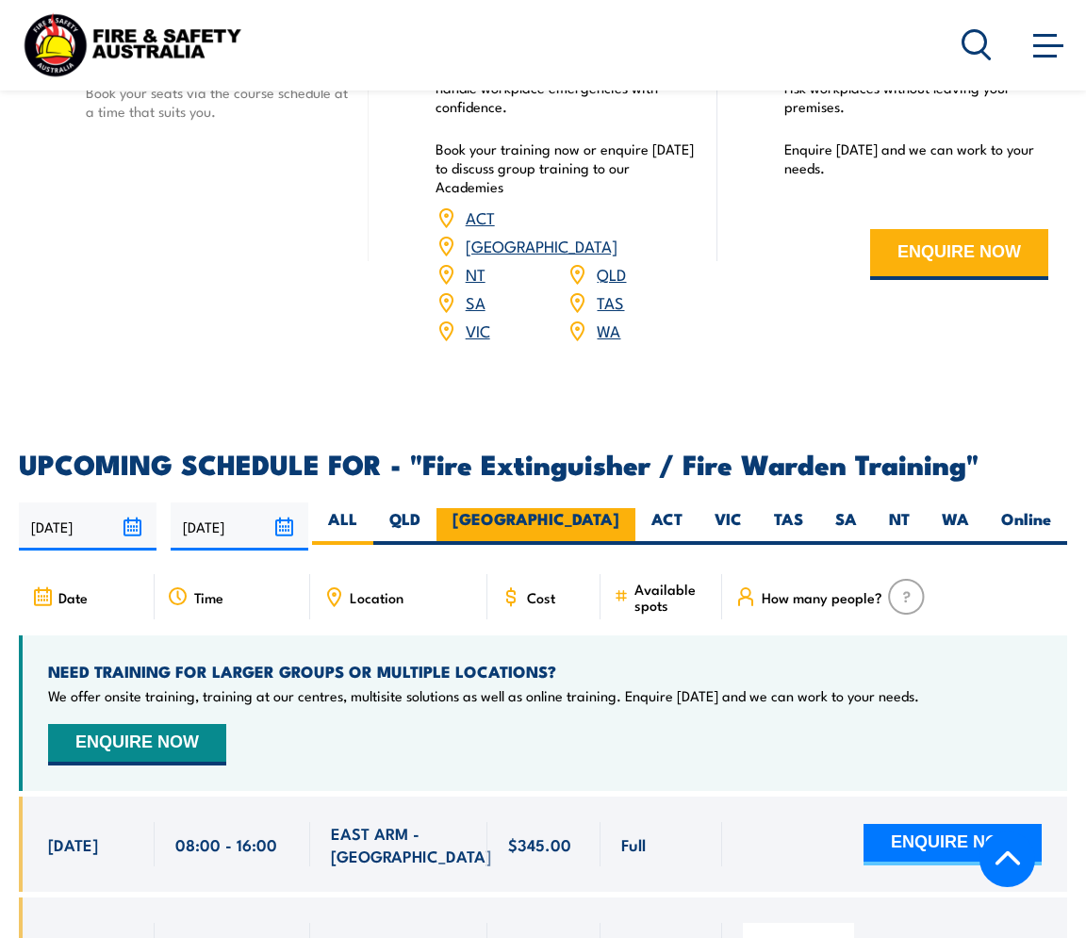 The width and height of the screenshot is (1086, 938). What do you see at coordinates (475, 273) in the screenshot?
I see `a: NT` at bounding box center [475, 273].